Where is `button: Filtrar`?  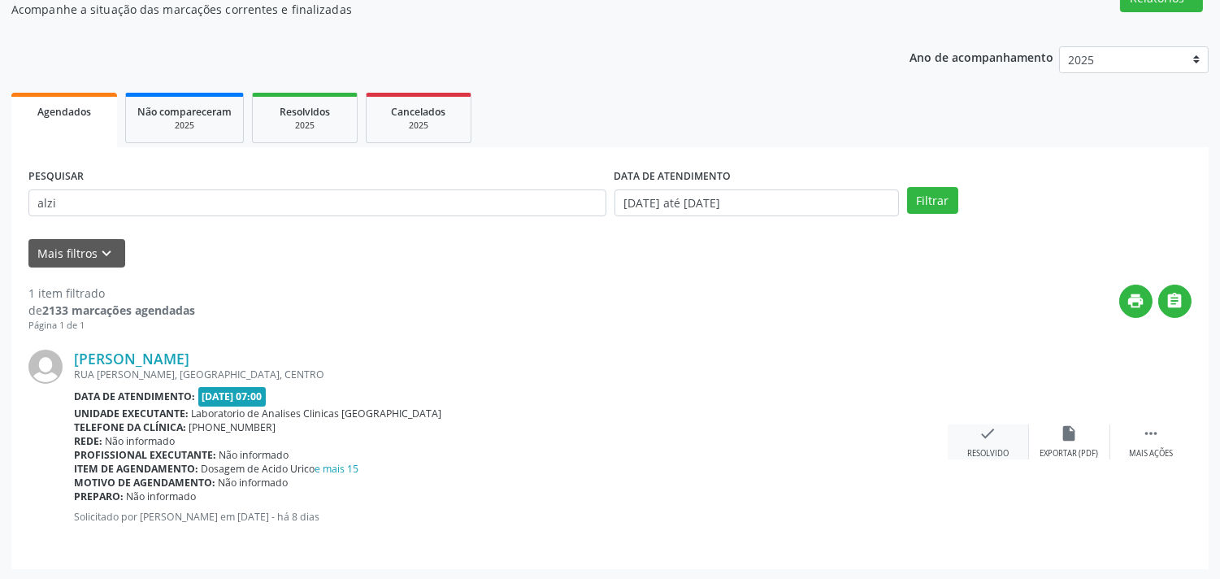 button: Filtrar is located at coordinates (932, 201).